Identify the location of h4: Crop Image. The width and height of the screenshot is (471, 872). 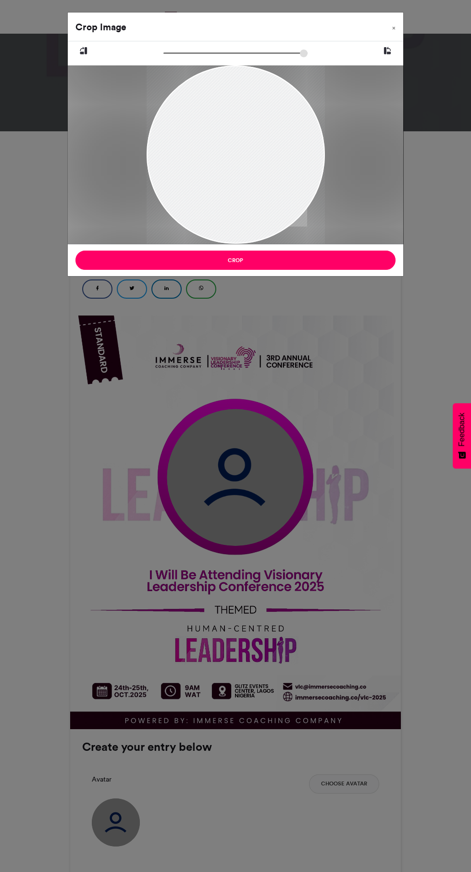
(101, 27).